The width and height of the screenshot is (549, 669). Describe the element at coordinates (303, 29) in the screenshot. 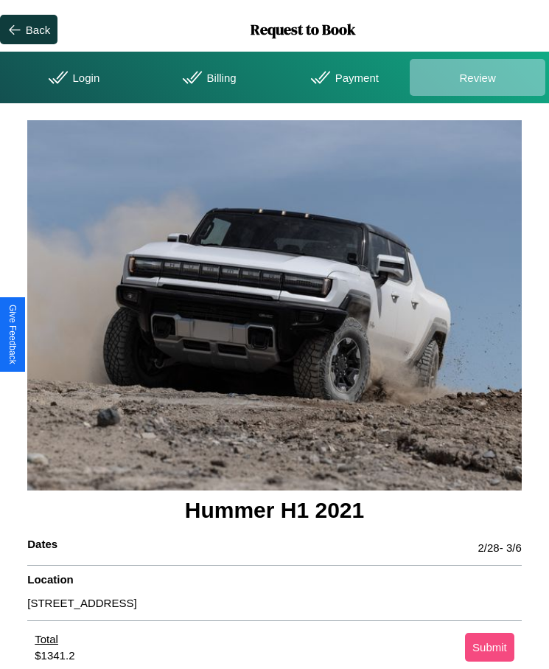

I see `h1: Request to Book` at that location.